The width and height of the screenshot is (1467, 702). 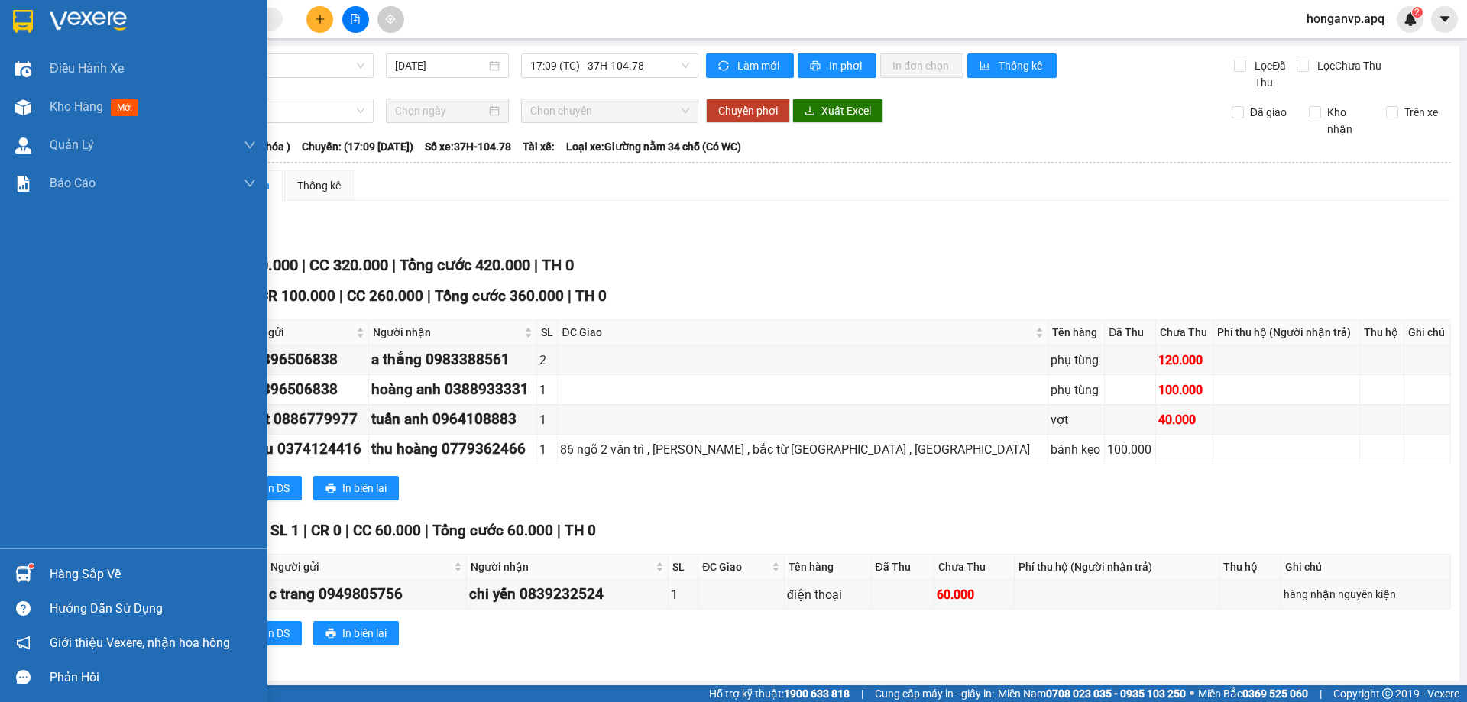 What do you see at coordinates (499, 296) in the screenshot?
I see `span: Tổng cước 360.000` at bounding box center [499, 296].